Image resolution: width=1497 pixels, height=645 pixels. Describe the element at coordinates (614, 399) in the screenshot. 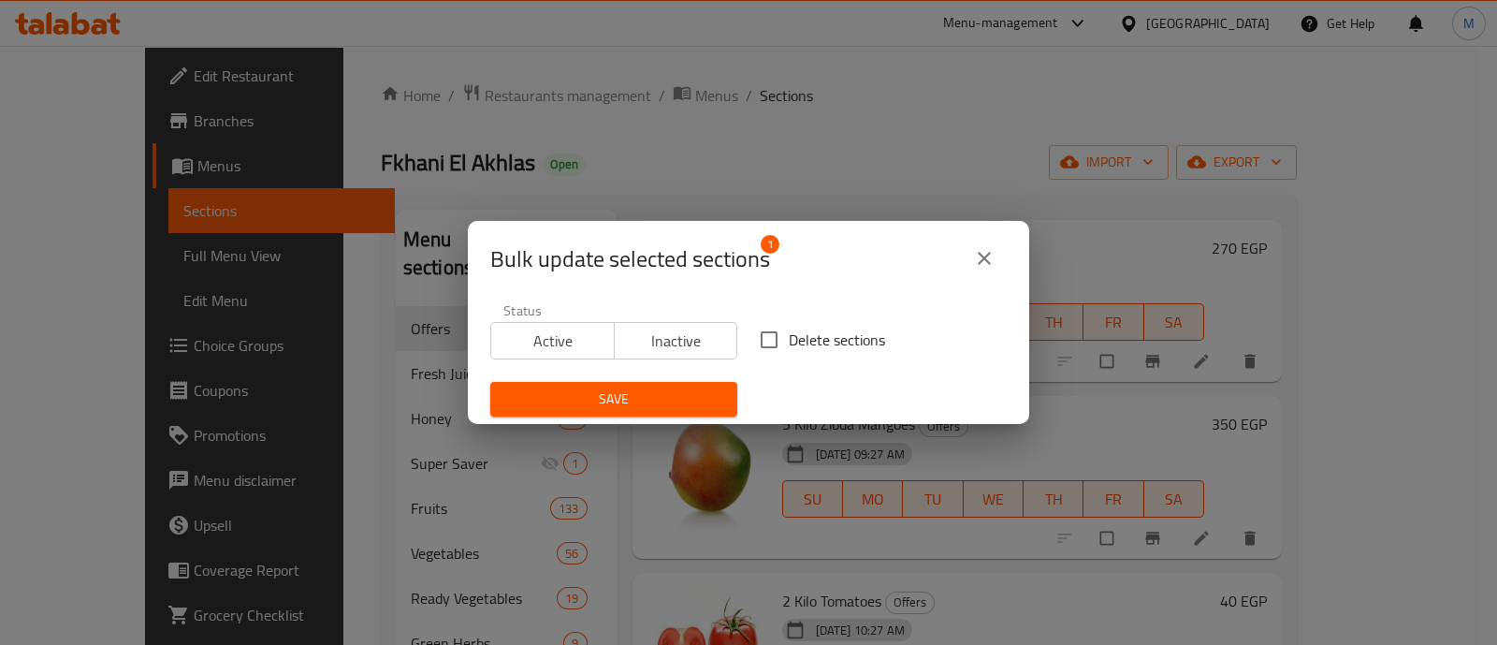

I see `span: Save` at that location.